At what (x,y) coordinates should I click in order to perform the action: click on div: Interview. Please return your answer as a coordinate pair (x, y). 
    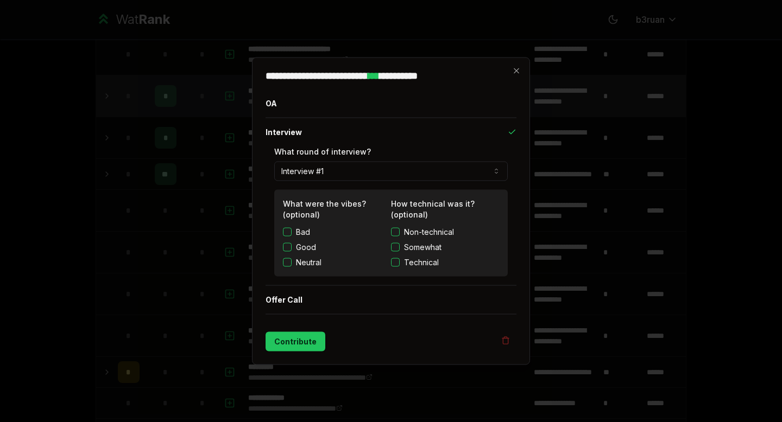
    Looking at the image, I should click on (391, 216).